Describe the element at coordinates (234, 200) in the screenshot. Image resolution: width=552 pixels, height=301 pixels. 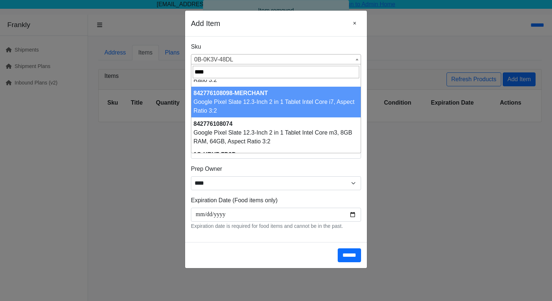
I see `label: Expiration Date (Food items only)` at that location.